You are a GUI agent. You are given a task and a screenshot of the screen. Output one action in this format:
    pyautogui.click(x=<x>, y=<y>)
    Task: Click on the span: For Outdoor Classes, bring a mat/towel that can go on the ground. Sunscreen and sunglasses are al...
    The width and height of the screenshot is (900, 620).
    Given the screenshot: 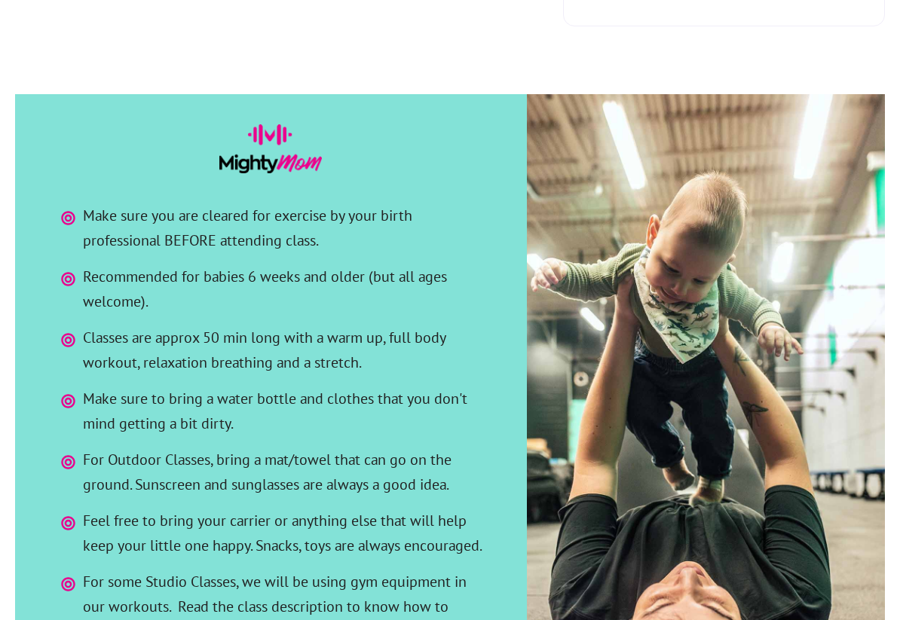 What is the action you would take?
    pyautogui.click(x=286, y=473)
    